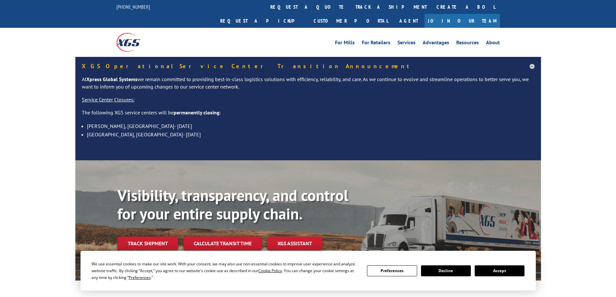 The image size is (616, 297). Describe the element at coordinates (308, 271) in the screenshot. I see `div: Cookie Consent Prompt` at that location.